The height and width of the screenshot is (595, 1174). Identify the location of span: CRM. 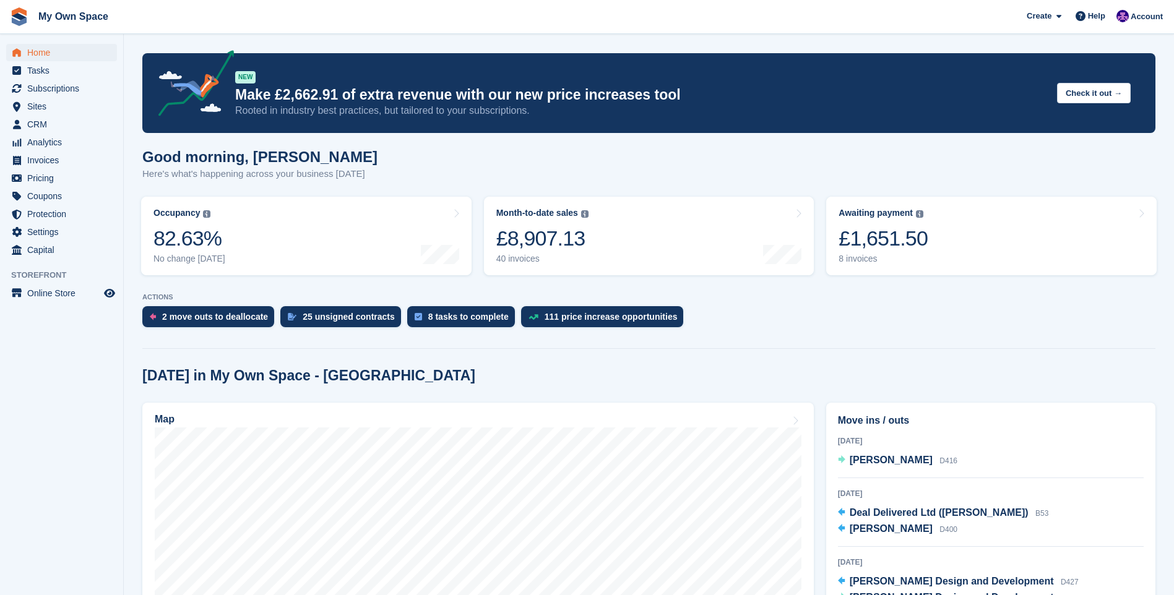
(64, 124).